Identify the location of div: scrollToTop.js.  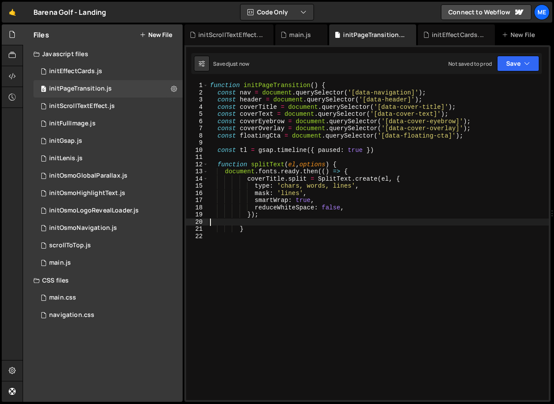
(70, 245).